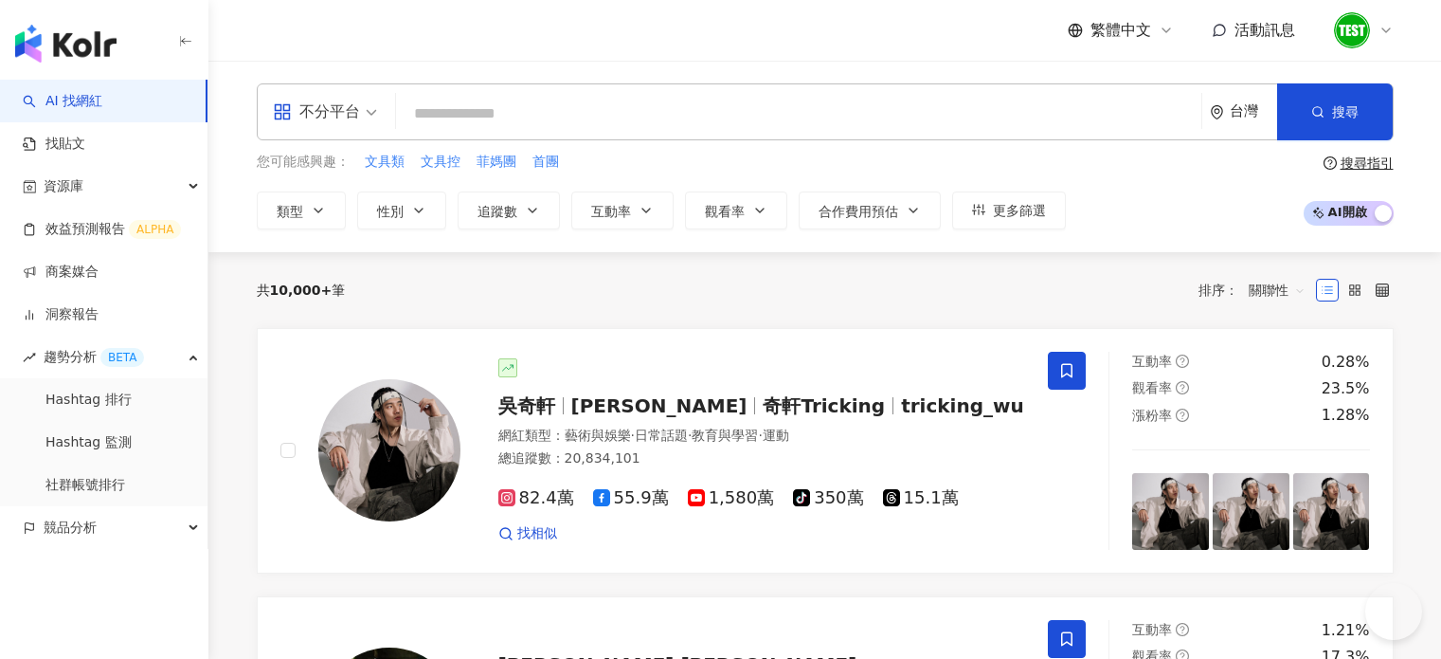 The width and height of the screenshot is (1441, 659). Describe the element at coordinates (88, 443) in the screenshot. I see `a: Hashtag 監測` at that location.